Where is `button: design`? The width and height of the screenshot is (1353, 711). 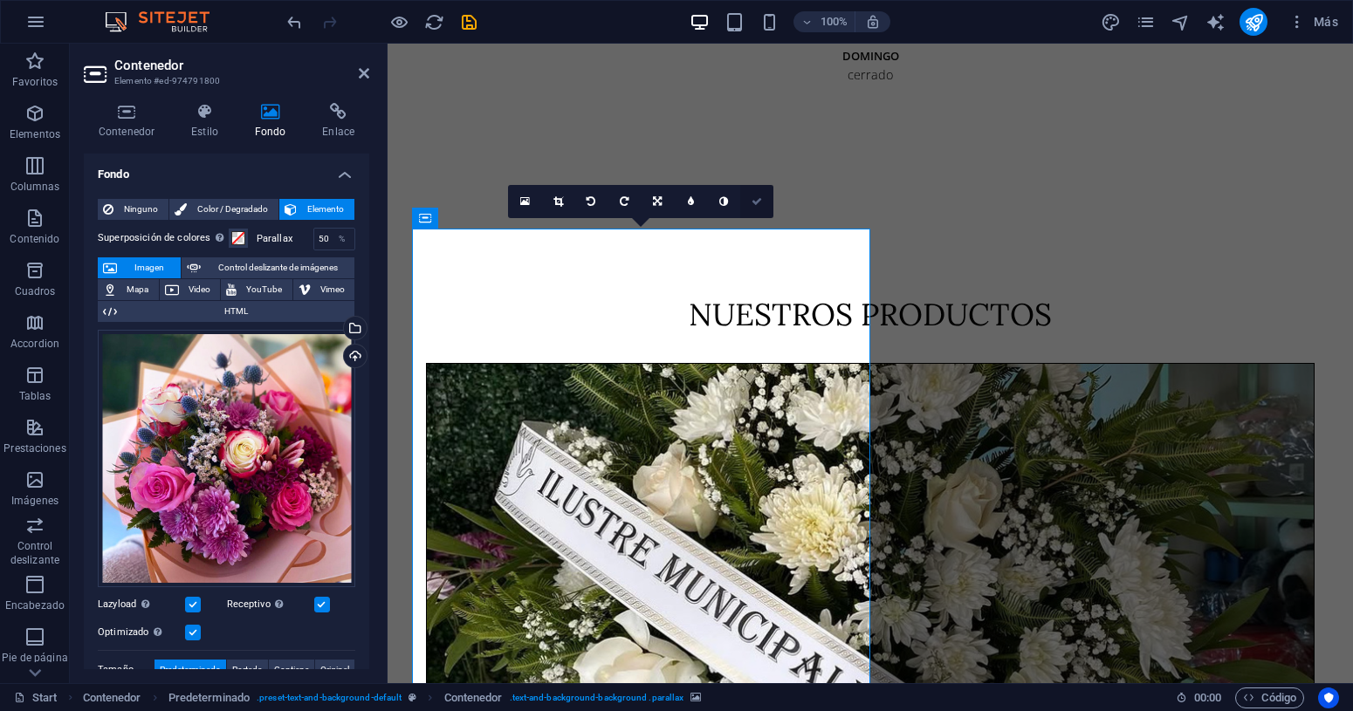 button: design is located at coordinates (1110, 22).